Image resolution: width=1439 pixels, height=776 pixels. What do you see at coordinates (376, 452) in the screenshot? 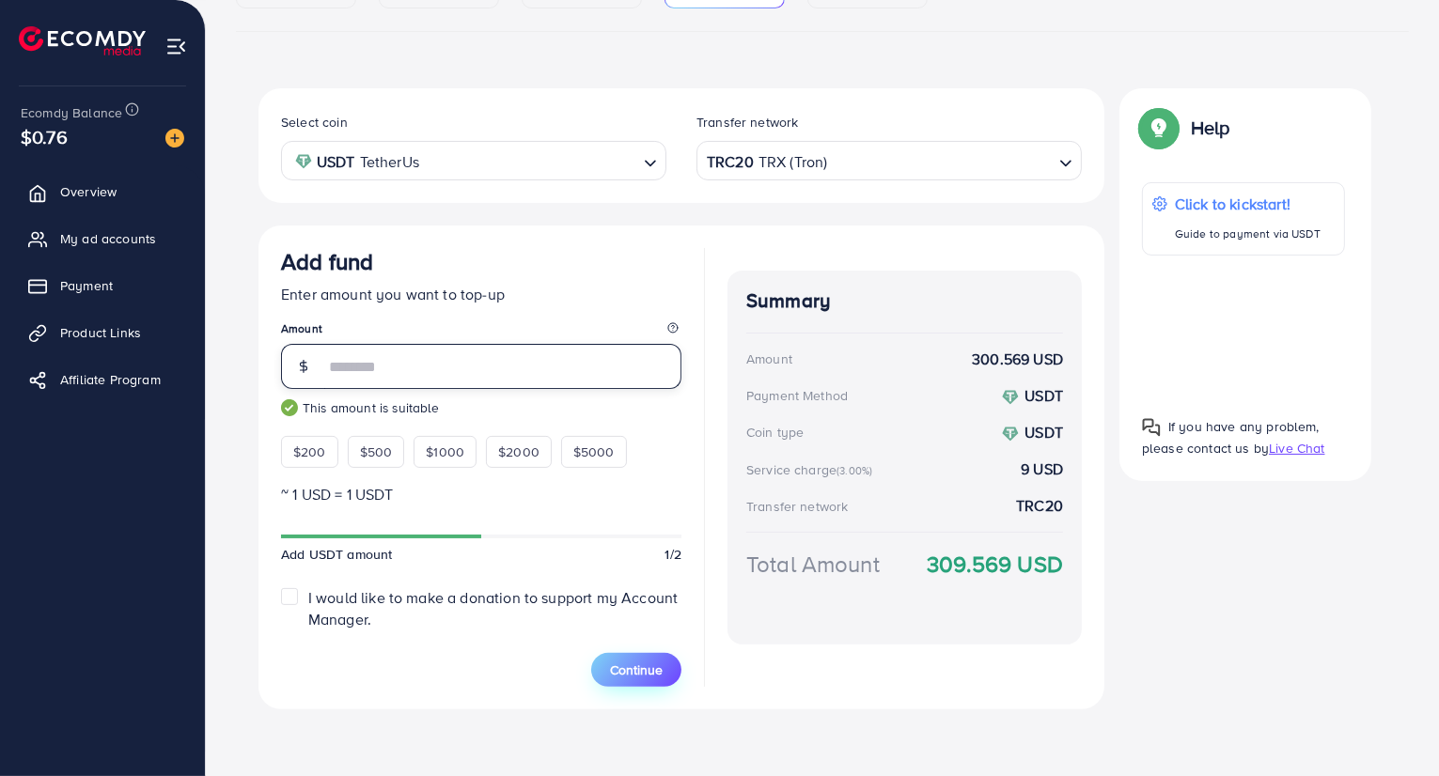
I see `span: $500` at bounding box center [376, 452].